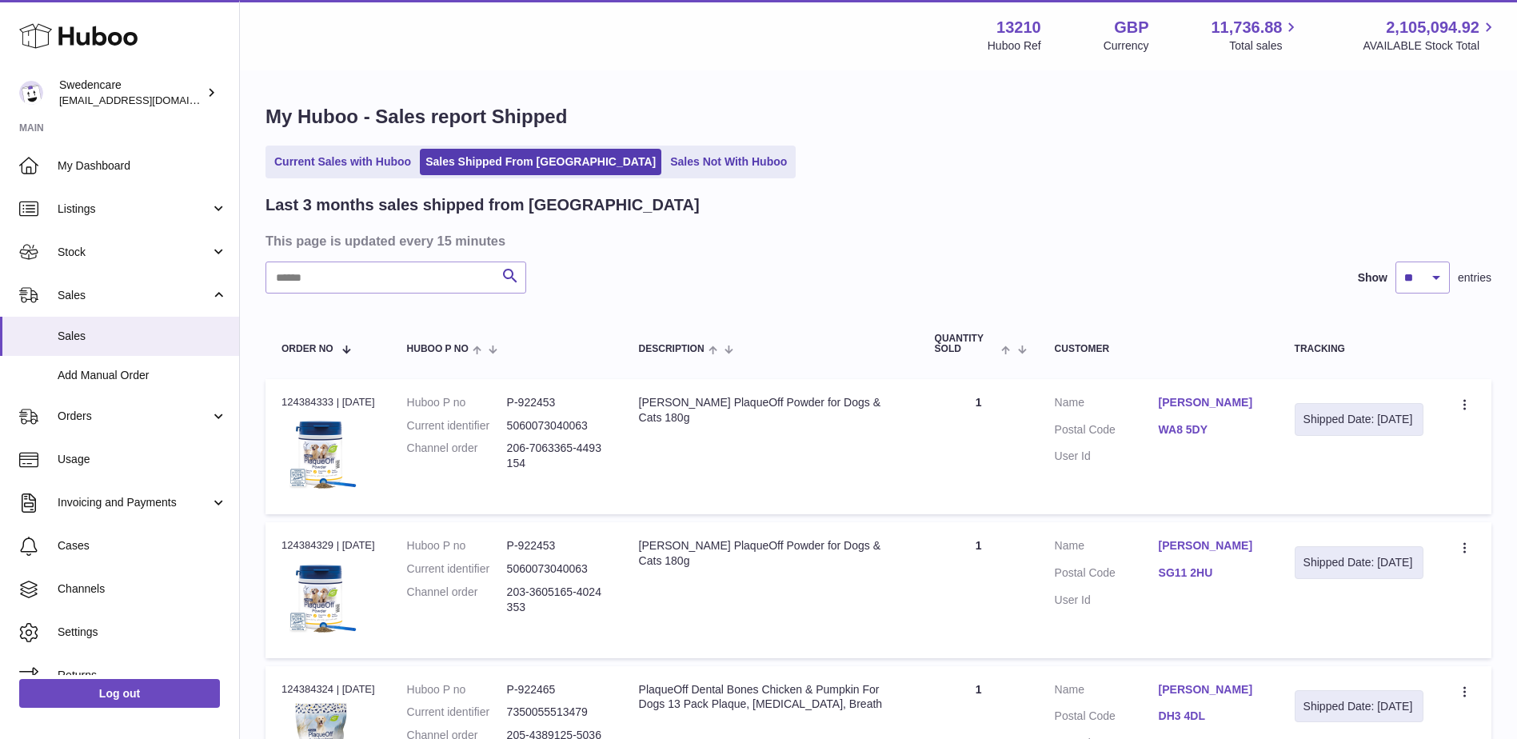 Image resolution: width=1517 pixels, height=739 pixels. I want to click on h1: My Huboo - Sales report Shipped, so click(878, 117).